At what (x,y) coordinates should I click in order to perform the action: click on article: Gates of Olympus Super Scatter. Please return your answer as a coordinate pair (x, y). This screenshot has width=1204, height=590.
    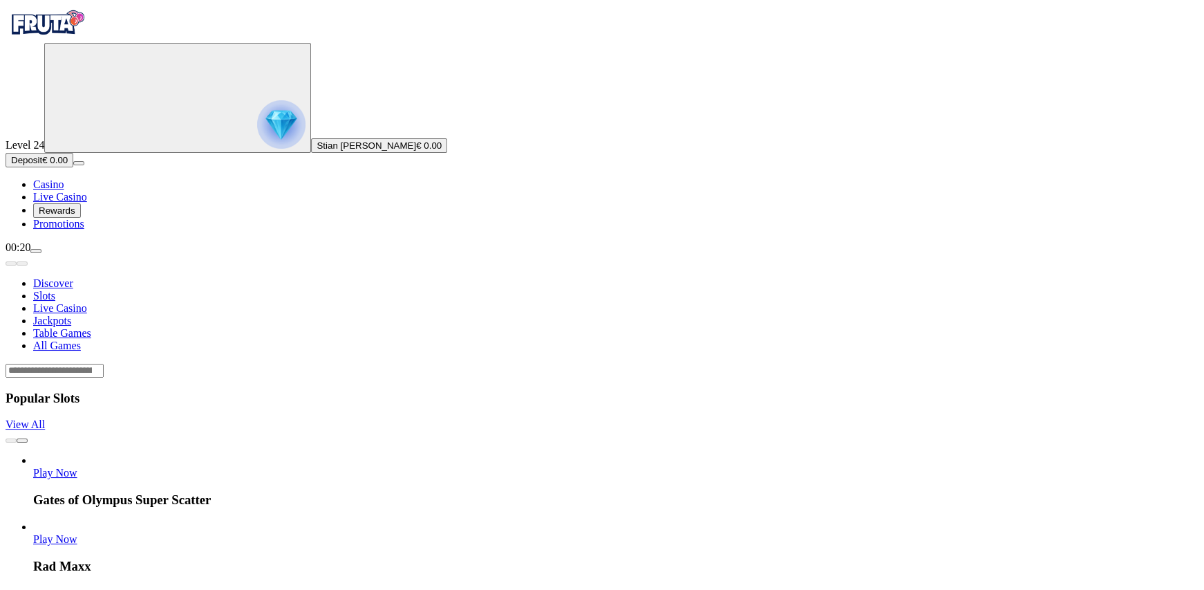
    Looking at the image, I should click on (616, 480).